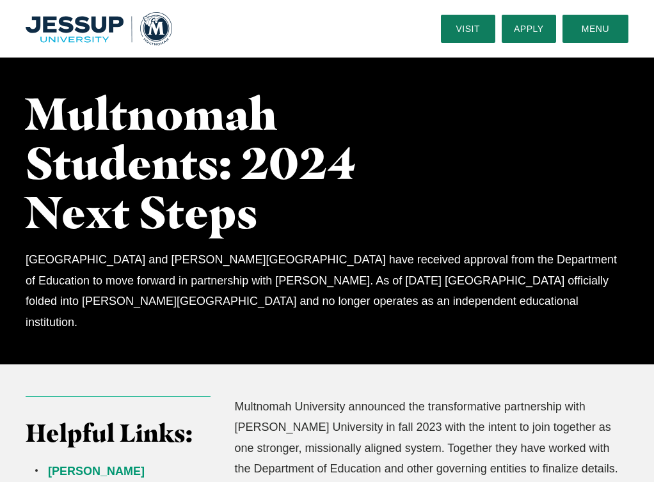 This screenshot has width=654, height=482. I want to click on img: Multnomah University Logo, so click(98, 28).